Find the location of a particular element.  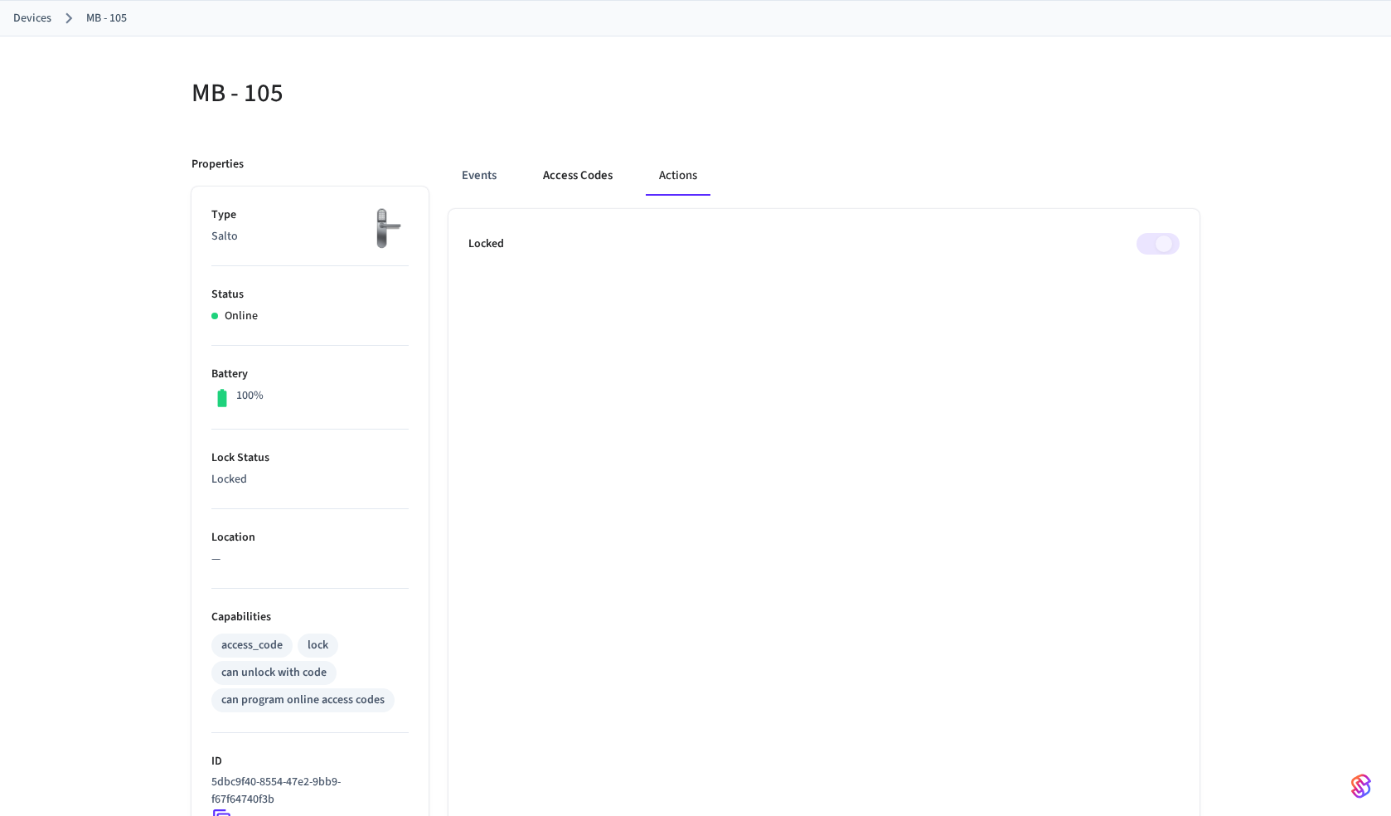

h5: MB - 105 is located at coordinates (439, 93).